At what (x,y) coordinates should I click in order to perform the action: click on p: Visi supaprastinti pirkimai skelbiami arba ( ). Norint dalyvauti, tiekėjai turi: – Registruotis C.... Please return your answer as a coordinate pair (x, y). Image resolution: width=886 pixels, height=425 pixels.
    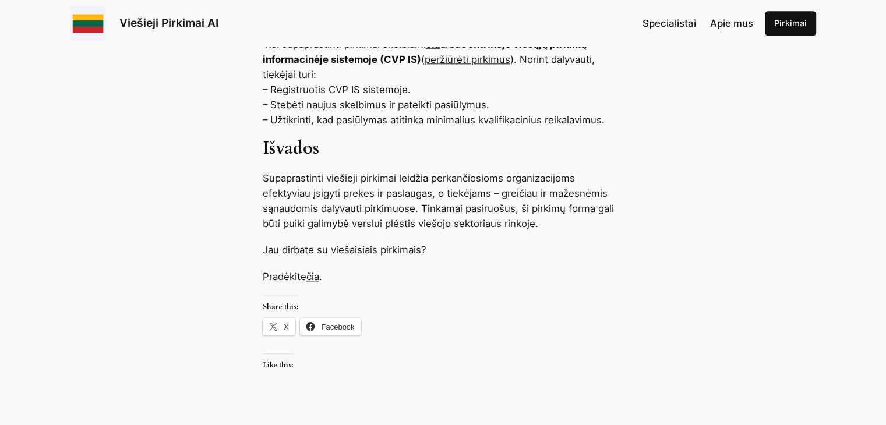
    Looking at the image, I should click on (443, 82).